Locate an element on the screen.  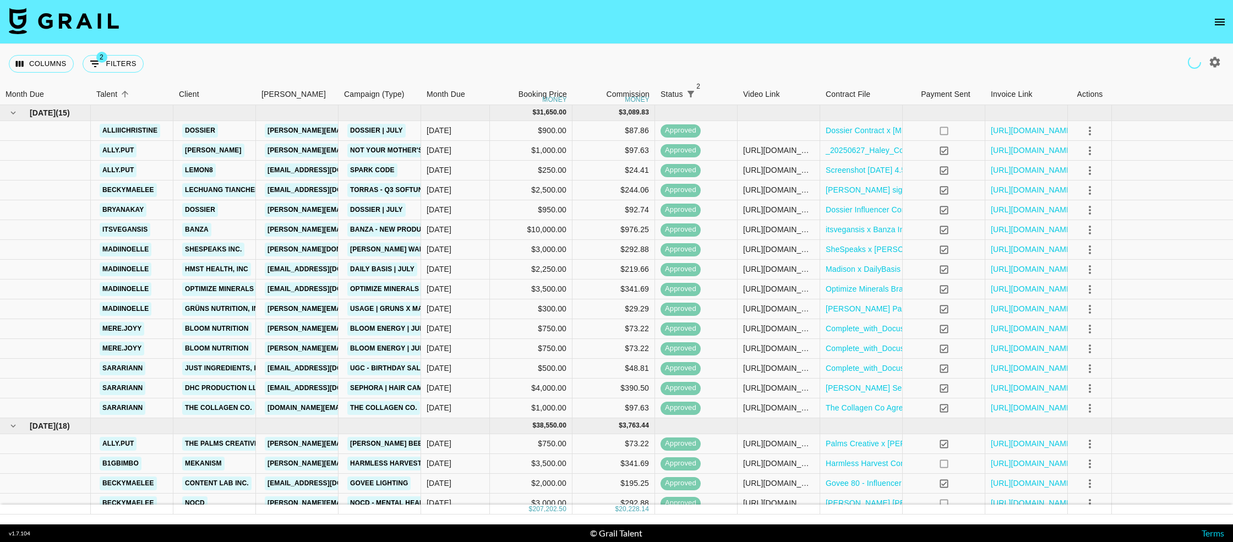
a: madiinoelle is located at coordinates (126, 309).